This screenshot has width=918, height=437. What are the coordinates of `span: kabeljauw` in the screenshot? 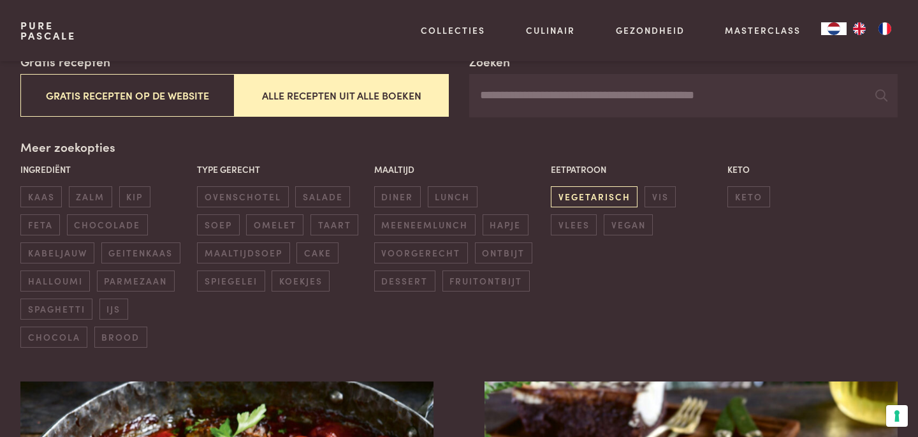 It's located at (57, 253).